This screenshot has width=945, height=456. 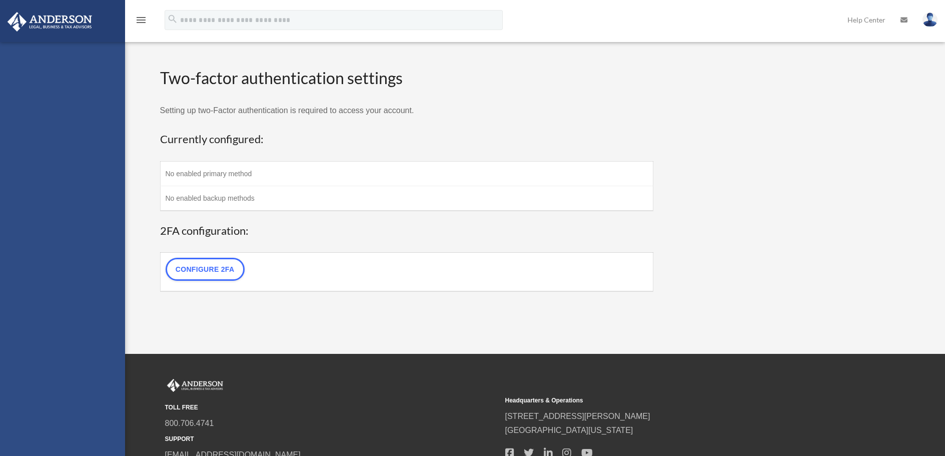 What do you see at coordinates (672, 400) in the screenshot?
I see `small: Headquarters & Operations` at bounding box center [672, 400].